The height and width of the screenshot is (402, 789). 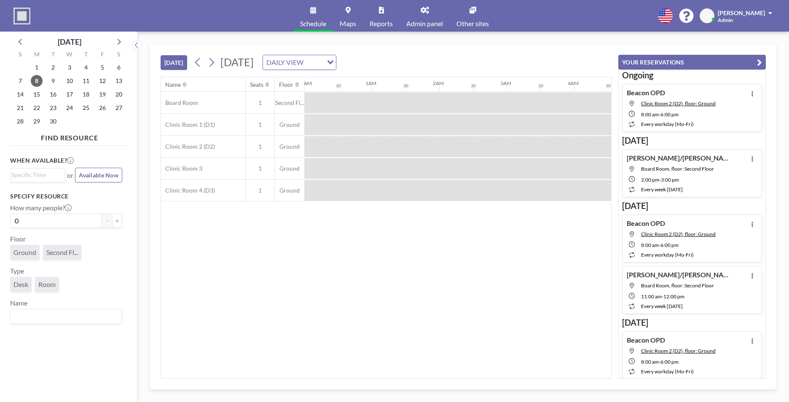 What do you see at coordinates (670, 180) in the screenshot?
I see `span: 3:00 PM` at bounding box center [670, 180].